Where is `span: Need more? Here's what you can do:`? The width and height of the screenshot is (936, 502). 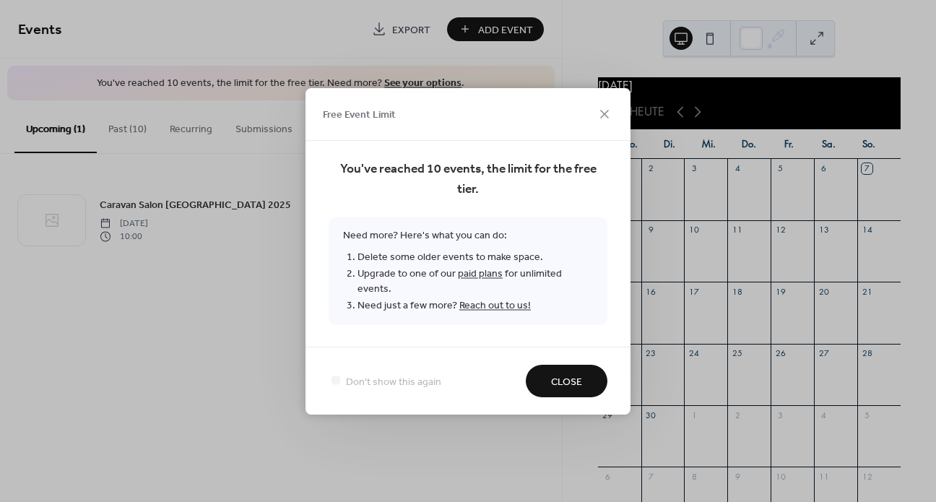 span: Need more? Here's what you can do: is located at coordinates (468, 270).